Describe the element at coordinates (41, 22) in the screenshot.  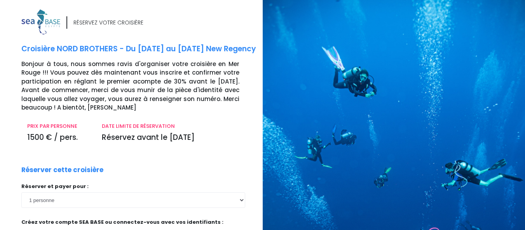
I see `img: logo_color1.png` at that location.